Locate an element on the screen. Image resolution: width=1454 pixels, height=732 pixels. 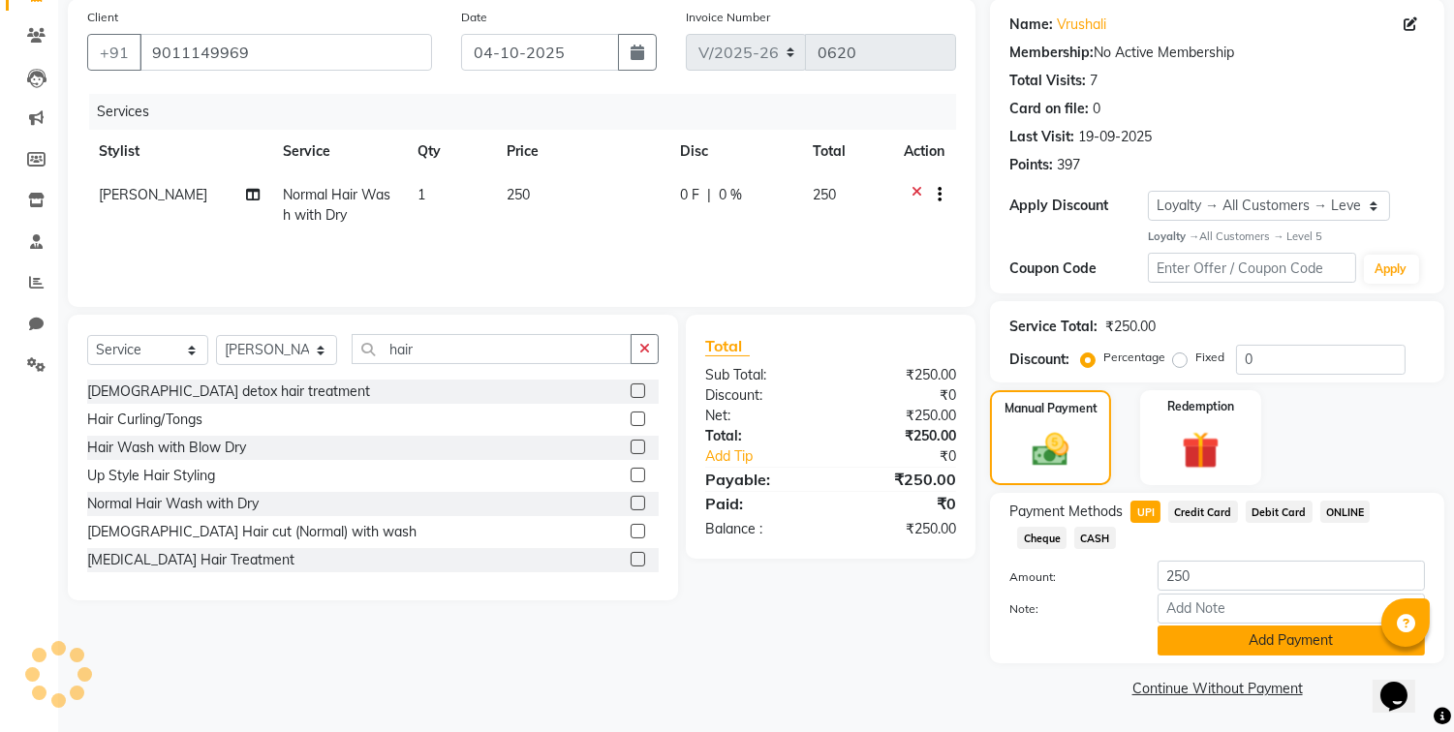
input: Add Note is located at coordinates (1292, 608).